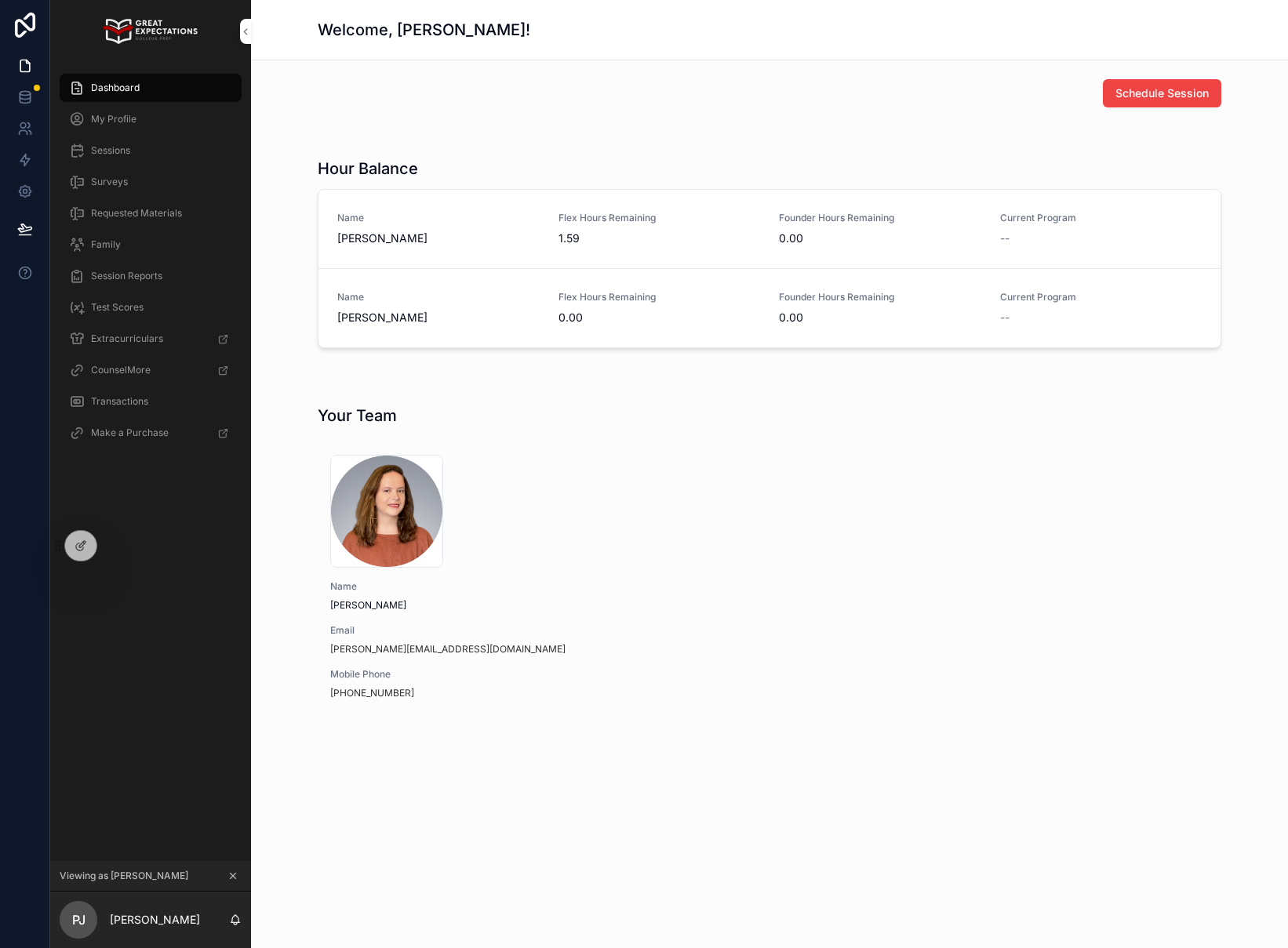 This screenshot has height=948, width=1288. What do you see at coordinates (368, 169) in the screenshot?
I see `h1: Hour Balance` at bounding box center [368, 169].